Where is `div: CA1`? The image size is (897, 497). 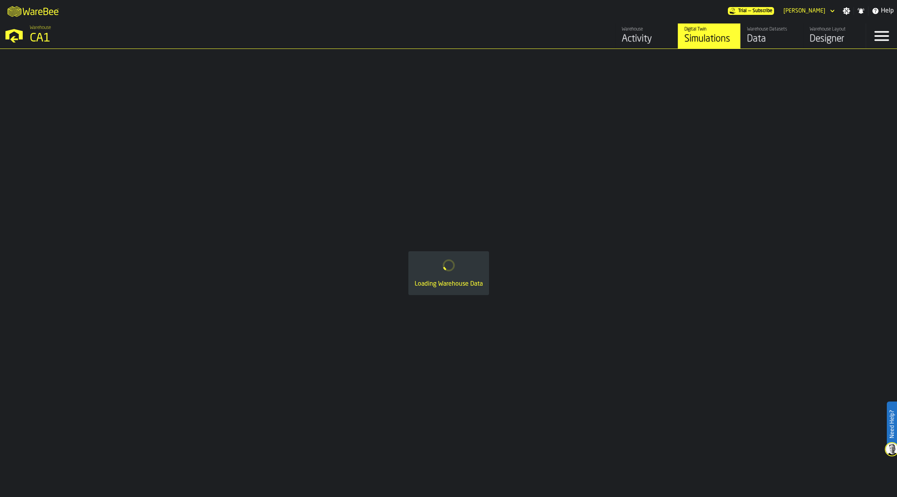
div: CA1 is located at coordinates (135, 38).